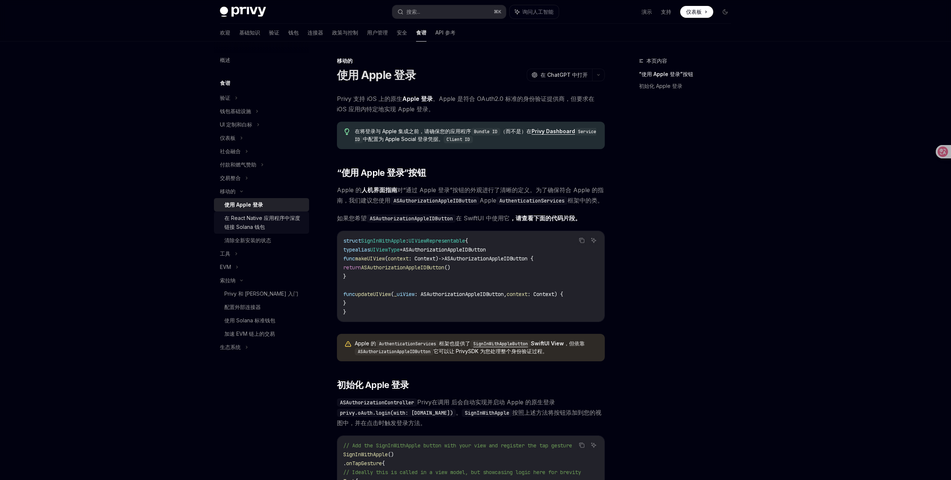 Image resolution: width=951 pixels, height=480 pixels. Describe the element at coordinates (225, 33) in the screenshot. I see `a: 欢迎` at that location.